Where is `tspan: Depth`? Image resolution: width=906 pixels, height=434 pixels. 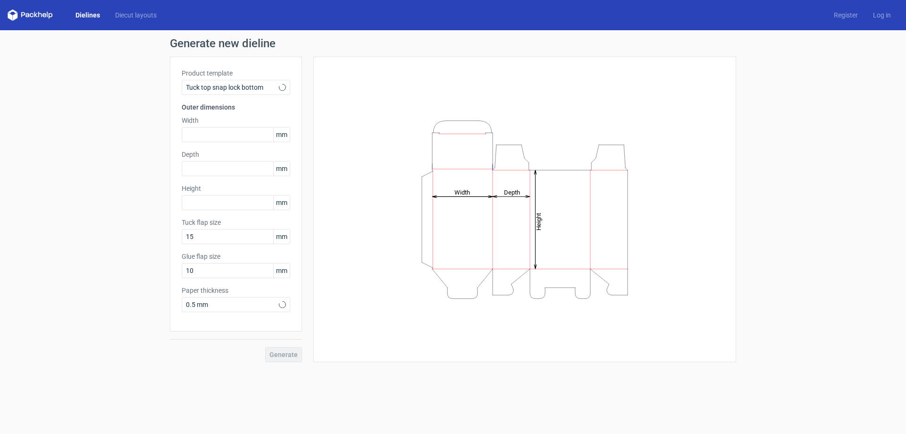
tspan: Depth is located at coordinates (512, 192).